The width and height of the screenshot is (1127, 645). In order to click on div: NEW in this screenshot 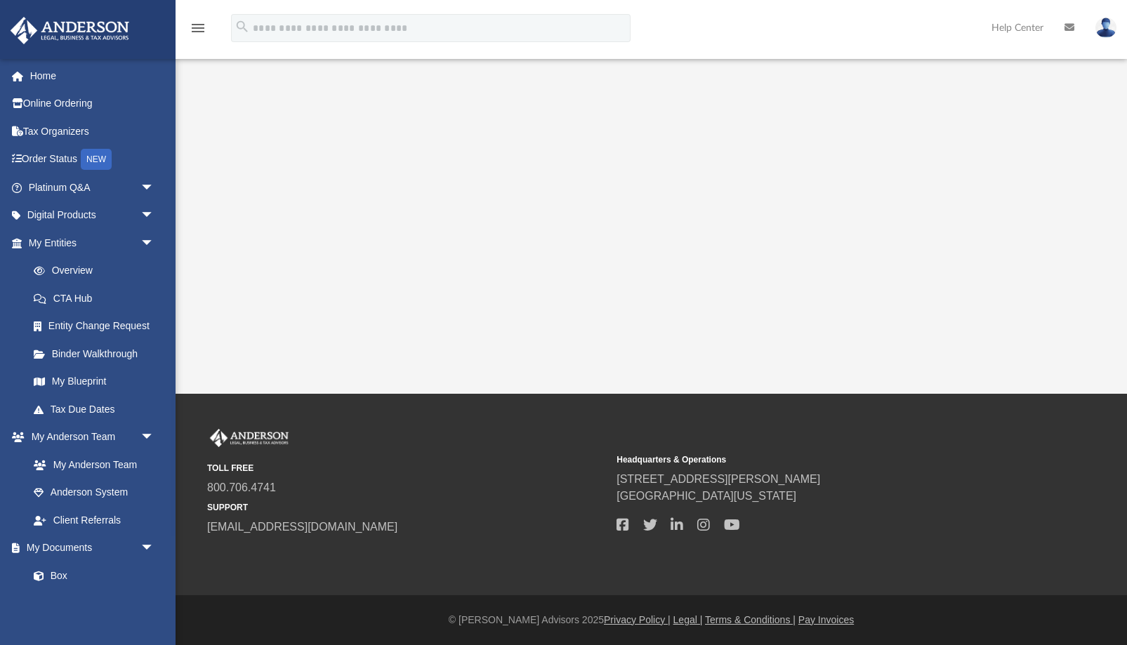, I will do `click(96, 159)`.